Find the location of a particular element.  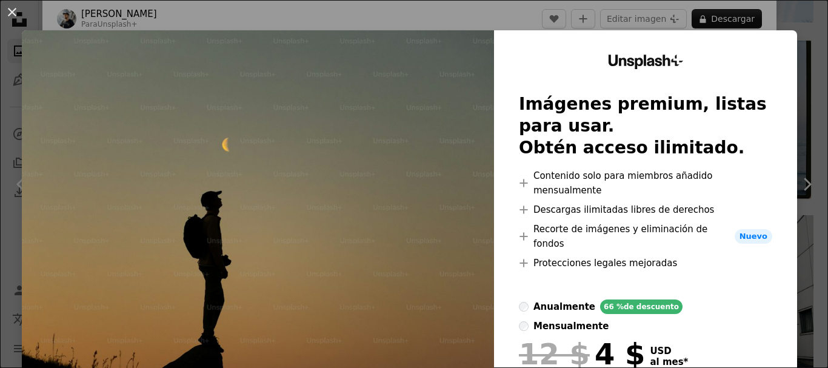

div: mensualmente is located at coordinates (571, 326).